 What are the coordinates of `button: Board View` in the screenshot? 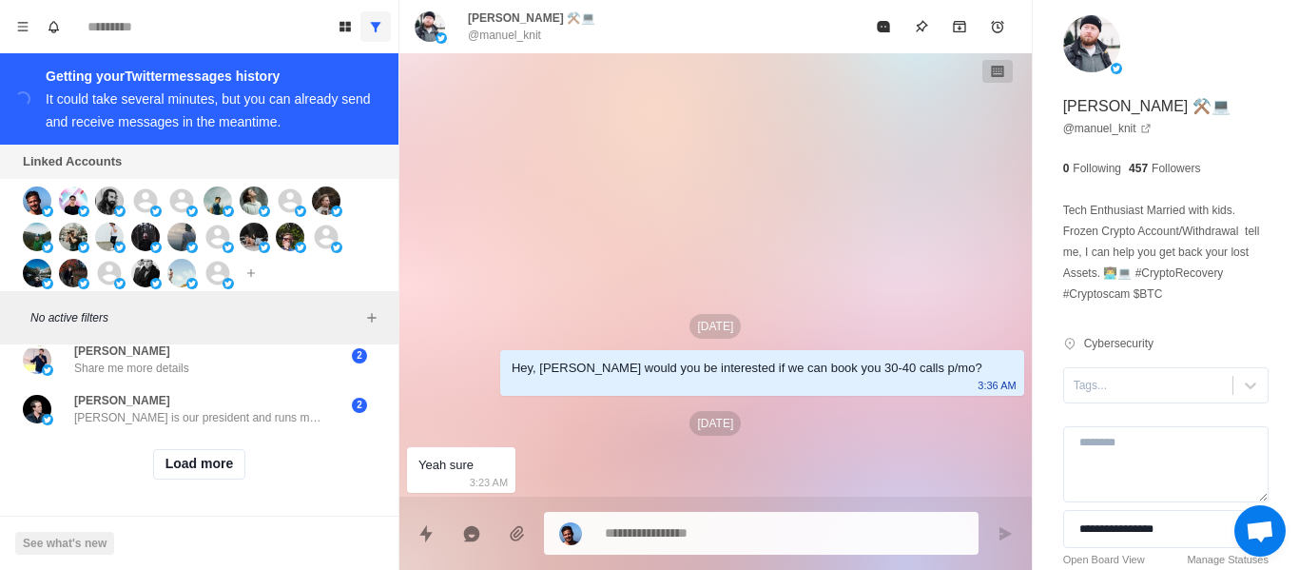 It's located at (345, 27).